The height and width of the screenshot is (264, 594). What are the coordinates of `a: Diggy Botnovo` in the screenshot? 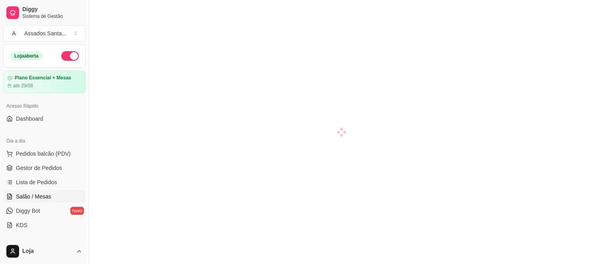 It's located at (44, 211).